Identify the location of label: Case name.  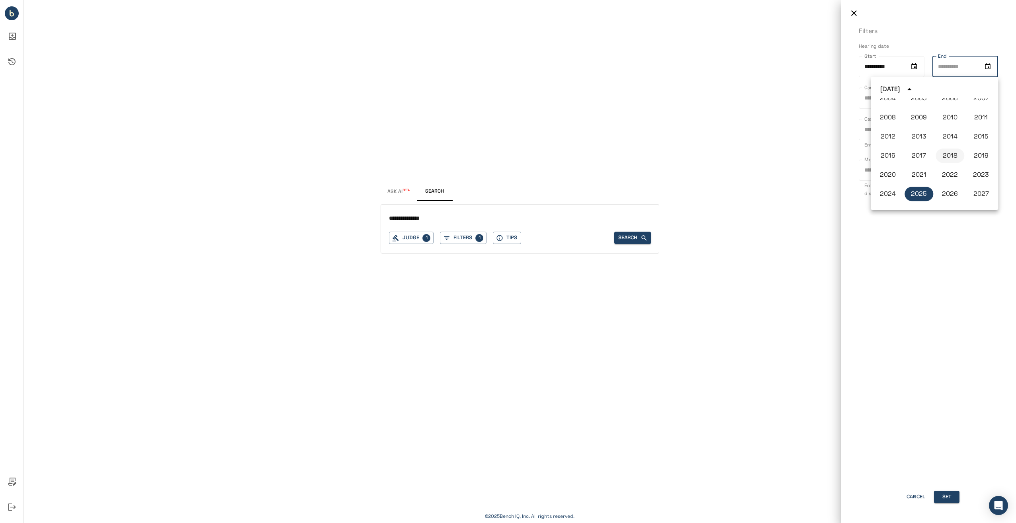
(877, 119).